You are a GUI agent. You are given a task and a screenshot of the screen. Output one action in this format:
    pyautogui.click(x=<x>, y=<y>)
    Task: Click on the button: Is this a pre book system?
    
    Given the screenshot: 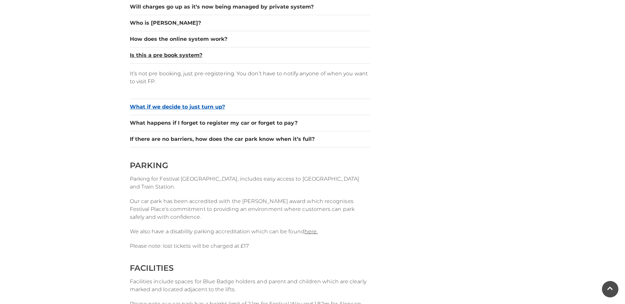 What is the action you would take?
    pyautogui.click(x=250, y=55)
    